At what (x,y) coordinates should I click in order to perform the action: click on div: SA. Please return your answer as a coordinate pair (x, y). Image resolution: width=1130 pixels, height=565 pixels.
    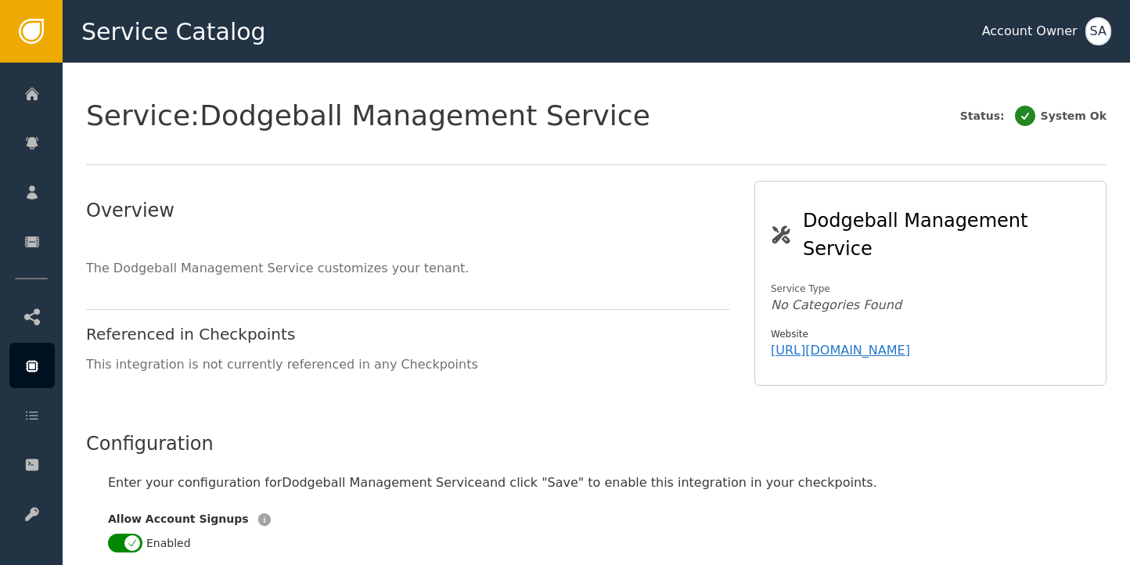
    Looking at the image, I should click on (1098, 31).